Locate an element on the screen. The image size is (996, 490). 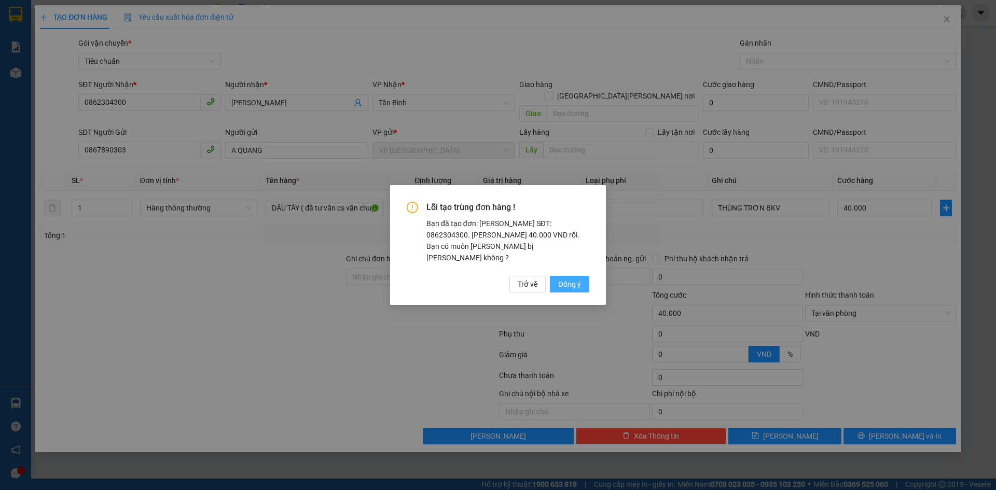
button: Đồng ý is located at coordinates (570, 284).